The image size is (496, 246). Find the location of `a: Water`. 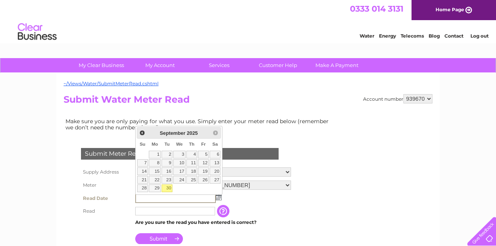

a: Water is located at coordinates (367, 36).